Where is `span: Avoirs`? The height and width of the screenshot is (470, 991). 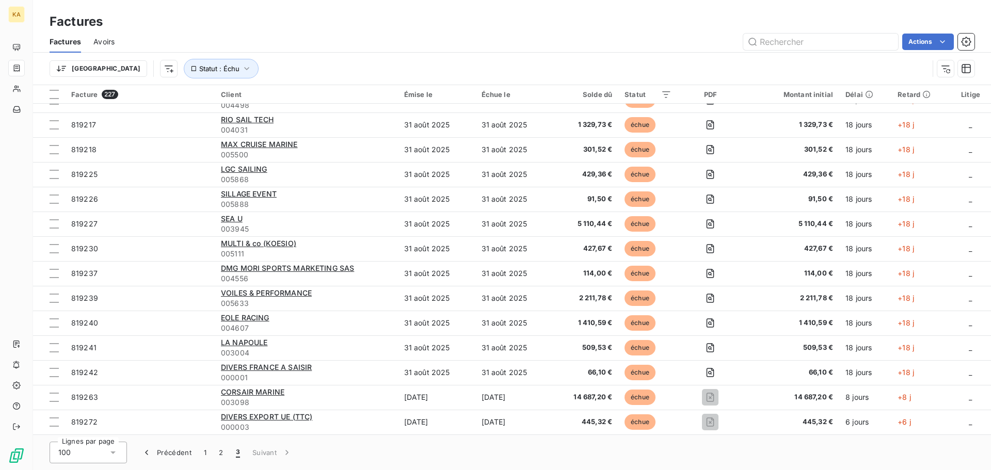
span: Avoirs is located at coordinates (104, 42).